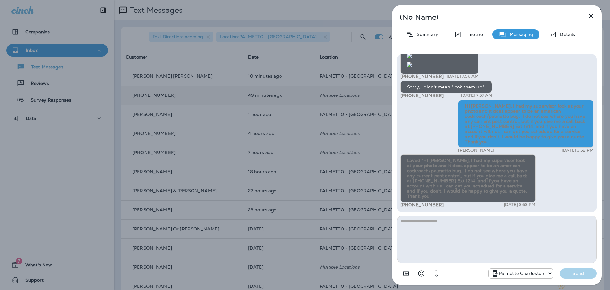 This screenshot has height=290, width=610. I want to click on p: Palmetto Charleston, so click(522, 273).